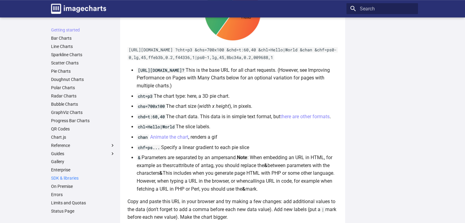  What do you see at coordinates (237, 117) in the screenshot?
I see `li: The chart data. This data is in simple text format, but .` at bounding box center [237, 117].